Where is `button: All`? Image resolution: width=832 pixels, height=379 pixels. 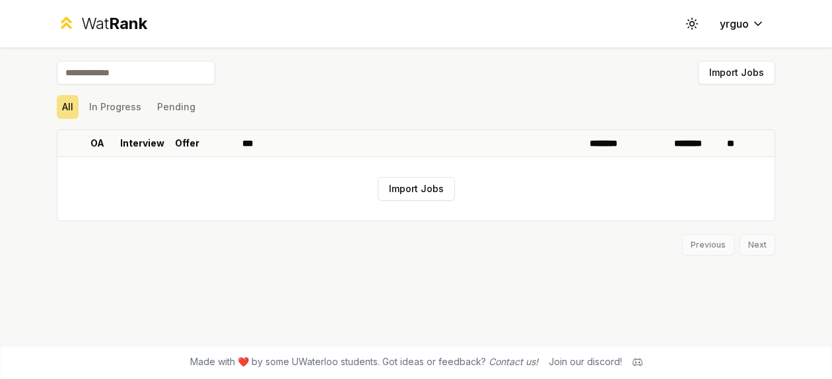 button: All is located at coordinates (67, 107).